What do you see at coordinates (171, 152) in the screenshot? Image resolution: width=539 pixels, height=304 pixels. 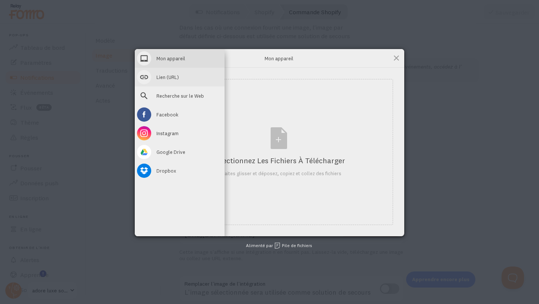 I see `font: Google Drive` at bounding box center [171, 152].